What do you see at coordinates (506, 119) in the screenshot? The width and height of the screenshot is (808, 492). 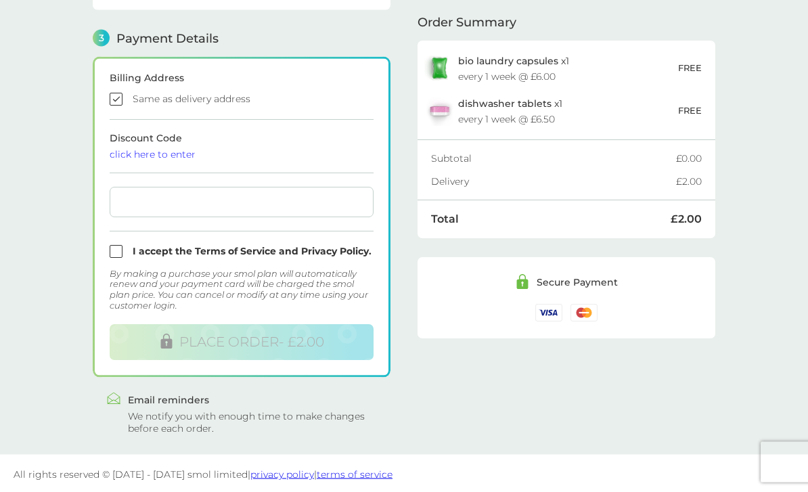 I see `div: every 1 week @ £6.50` at bounding box center [506, 119].